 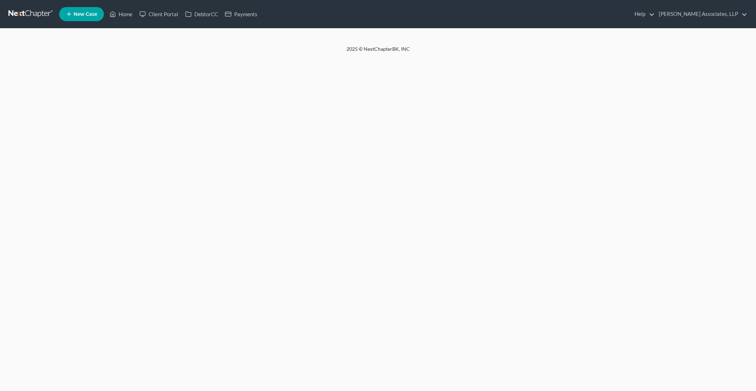 What do you see at coordinates (643, 14) in the screenshot?
I see `a: Help` at bounding box center [643, 14].